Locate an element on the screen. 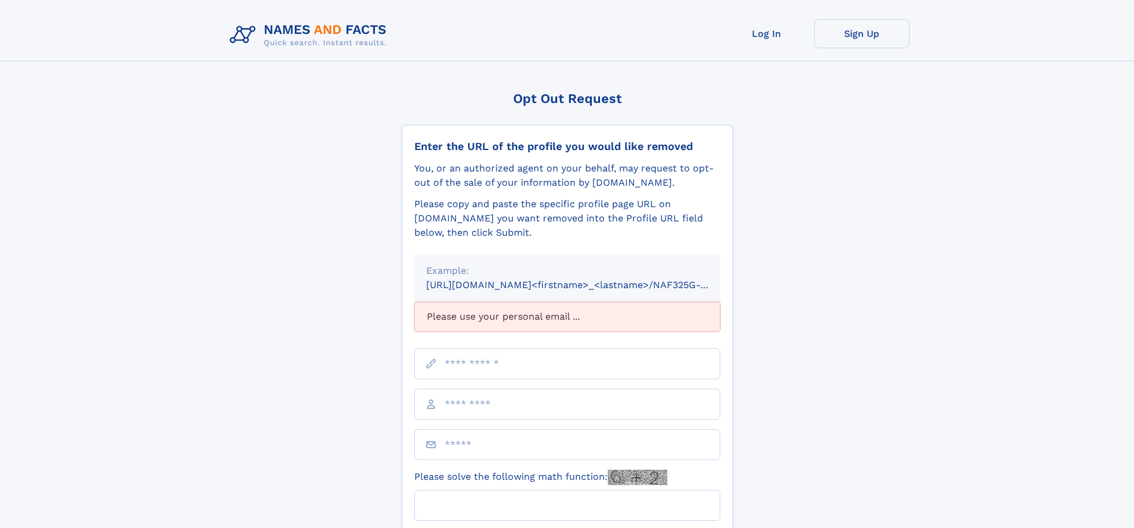  a: Sign Up is located at coordinates (862, 33).